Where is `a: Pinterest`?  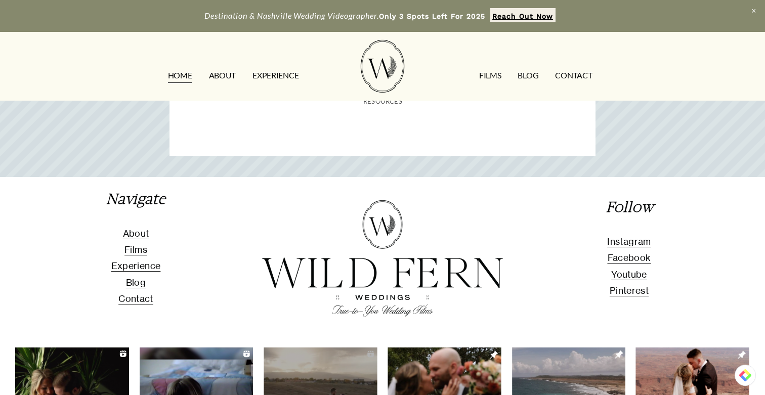
a: Pinterest is located at coordinates (629, 291).